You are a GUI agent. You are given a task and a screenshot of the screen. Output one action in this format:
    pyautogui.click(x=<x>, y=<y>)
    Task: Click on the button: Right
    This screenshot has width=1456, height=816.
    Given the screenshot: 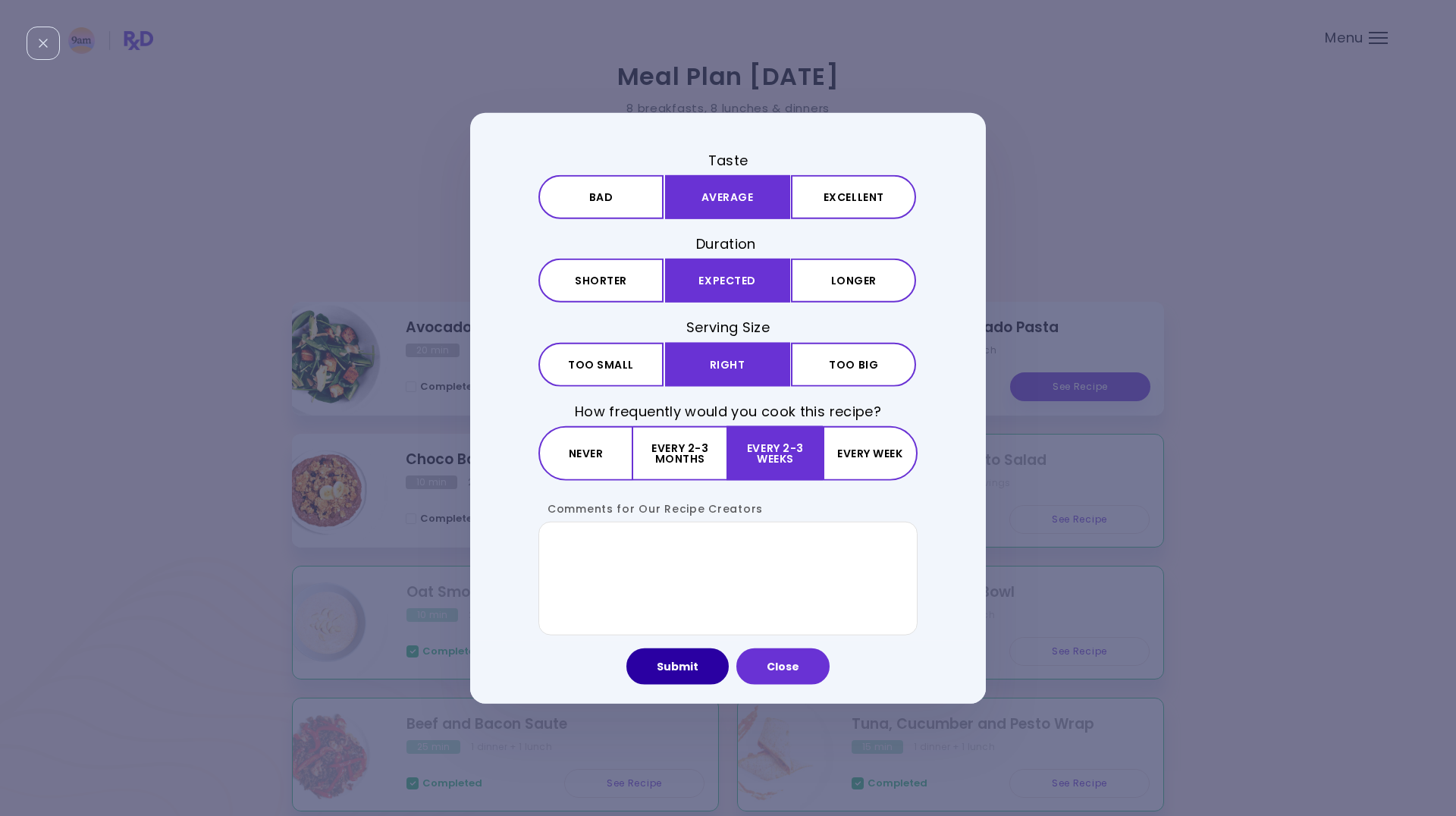 What is the action you would take?
    pyautogui.click(x=728, y=364)
    